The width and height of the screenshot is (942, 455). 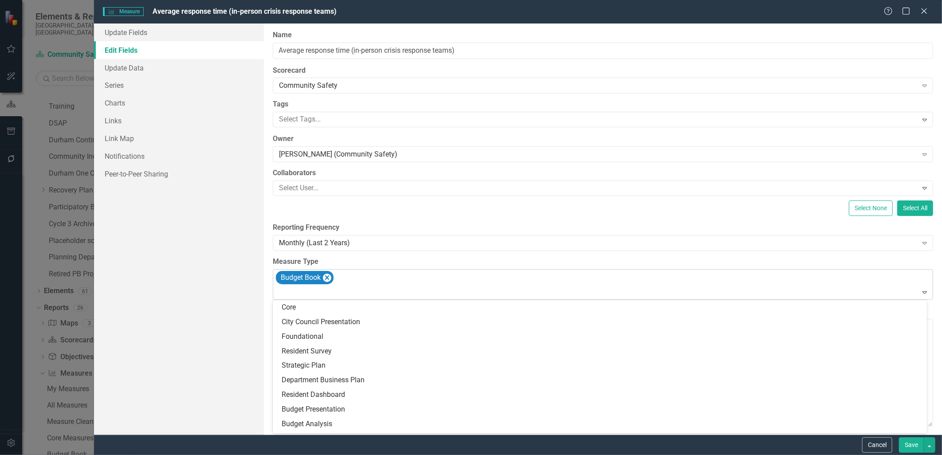 I want to click on a: Update Fields, so click(x=179, y=32).